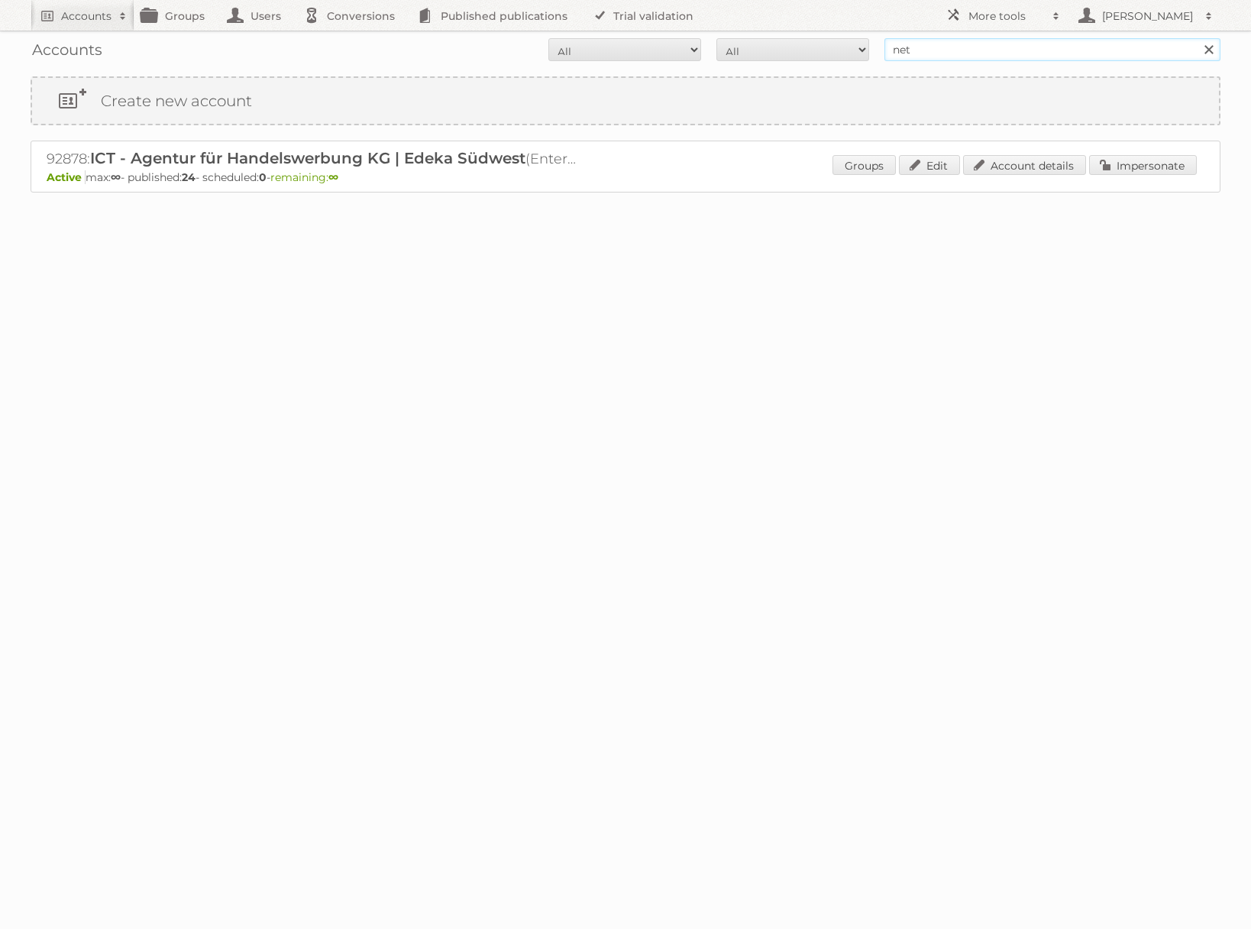 This screenshot has width=1251, height=929. I want to click on strong: 0, so click(263, 177).